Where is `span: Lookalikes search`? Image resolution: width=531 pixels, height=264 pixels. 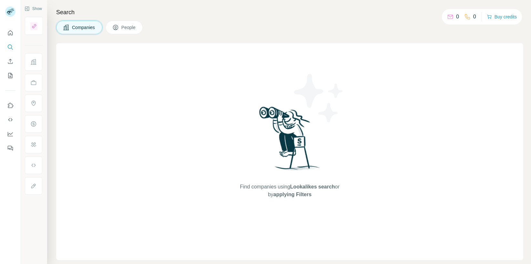
span: Lookalikes search is located at coordinates (312, 186).